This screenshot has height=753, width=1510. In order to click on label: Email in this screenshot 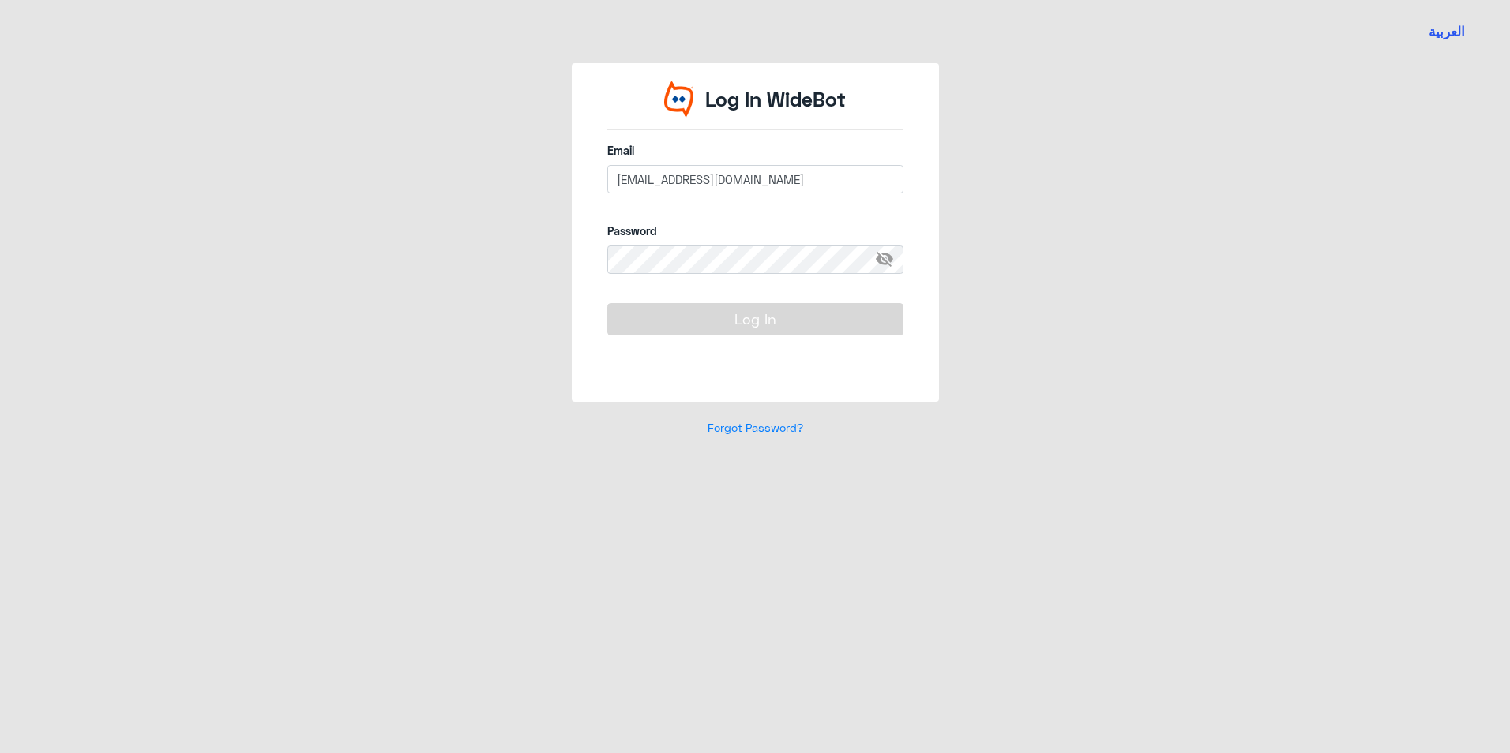, I will do `click(755, 150)`.